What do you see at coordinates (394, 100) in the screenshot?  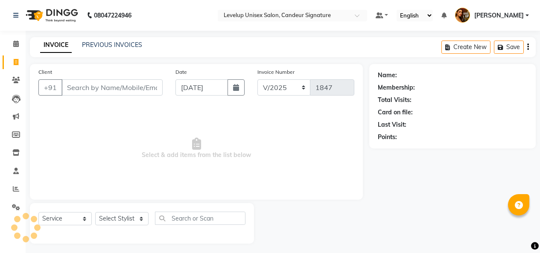 I see `div: Total Visits:` at bounding box center [394, 100].